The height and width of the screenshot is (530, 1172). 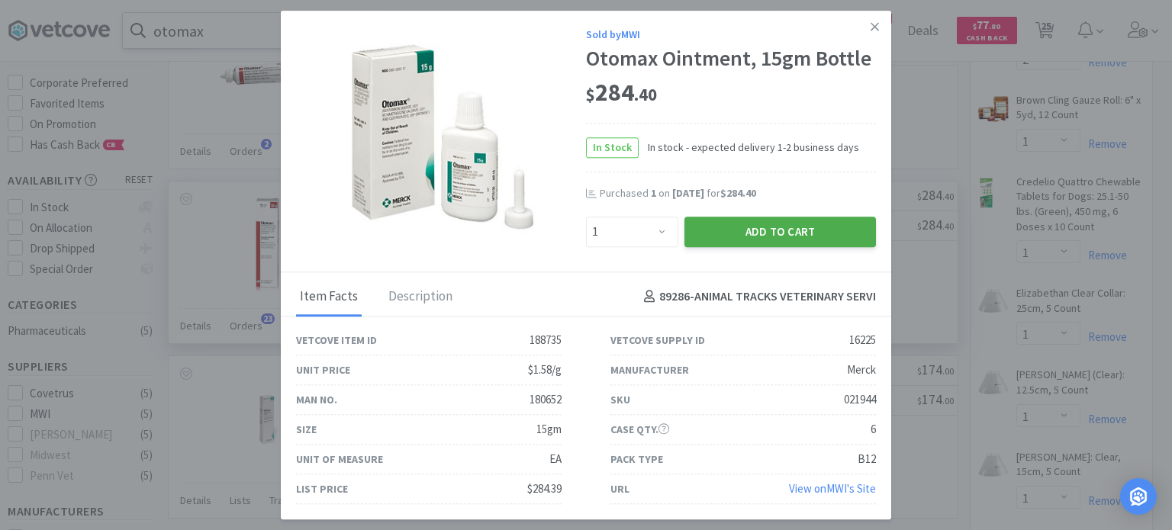 I want to click on div: Vetcove Item ID, so click(x=336, y=340).